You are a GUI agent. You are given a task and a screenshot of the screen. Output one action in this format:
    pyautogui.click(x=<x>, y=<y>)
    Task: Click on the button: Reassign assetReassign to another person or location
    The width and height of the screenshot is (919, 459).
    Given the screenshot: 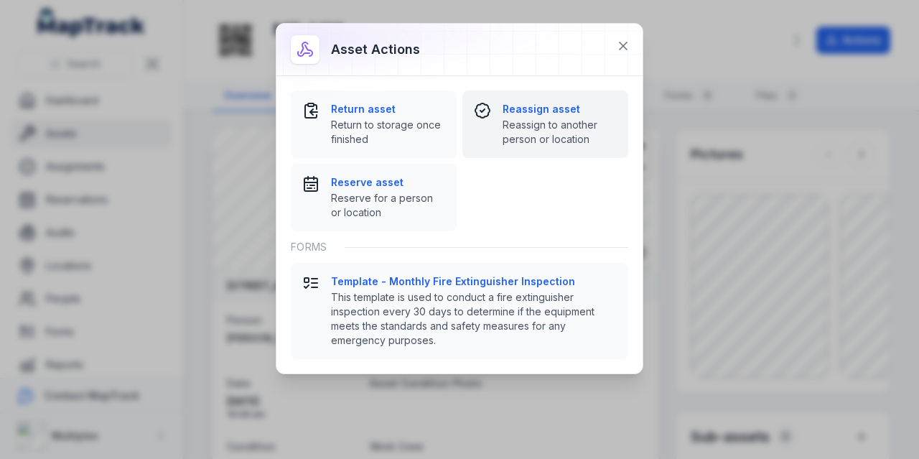 What is the action you would take?
    pyautogui.click(x=545, y=124)
    